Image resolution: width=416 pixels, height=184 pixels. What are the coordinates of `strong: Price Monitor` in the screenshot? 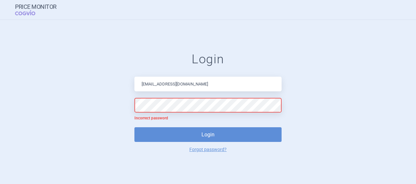 It's located at (36, 7).